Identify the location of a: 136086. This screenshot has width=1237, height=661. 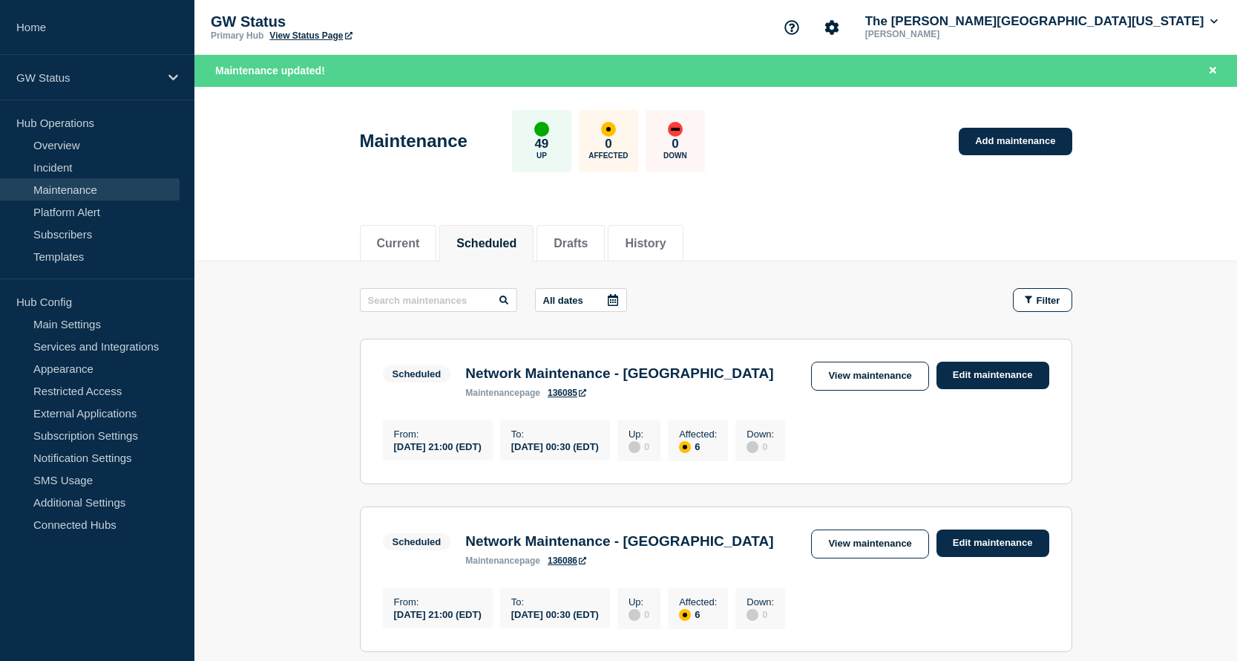
(567, 560).